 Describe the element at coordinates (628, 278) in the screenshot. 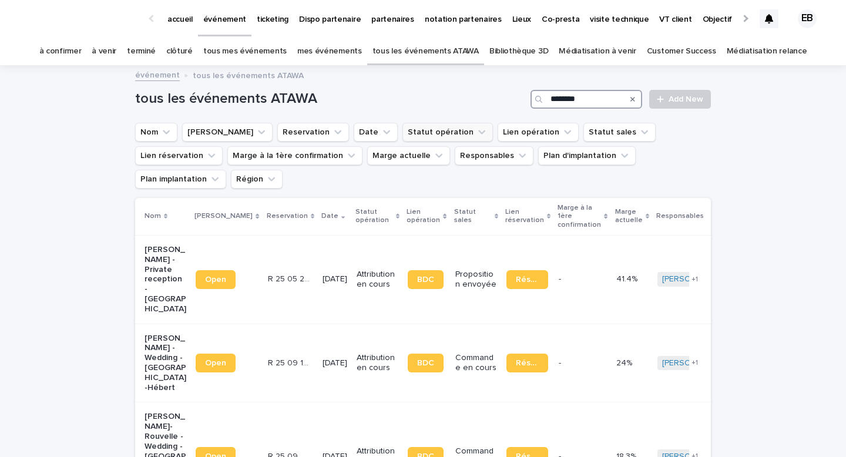

I see `p: 41.4%` at that location.